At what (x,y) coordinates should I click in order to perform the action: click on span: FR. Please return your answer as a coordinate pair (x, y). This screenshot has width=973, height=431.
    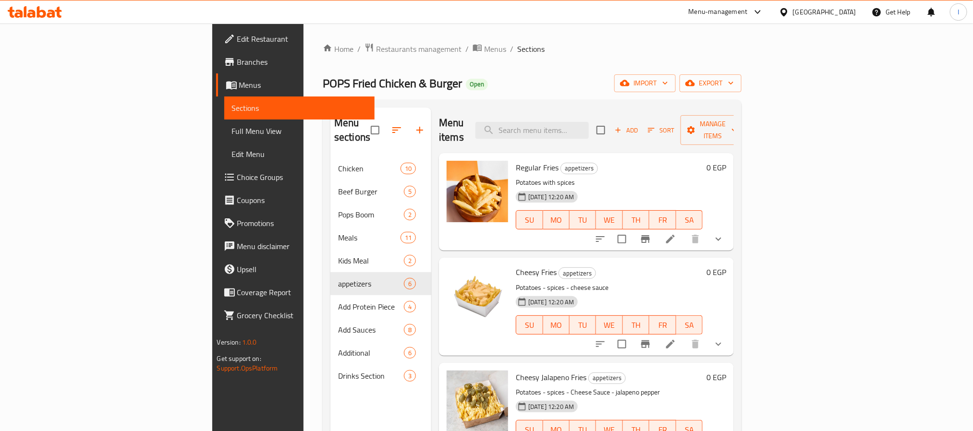
    Looking at the image, I should click on (662, 220).